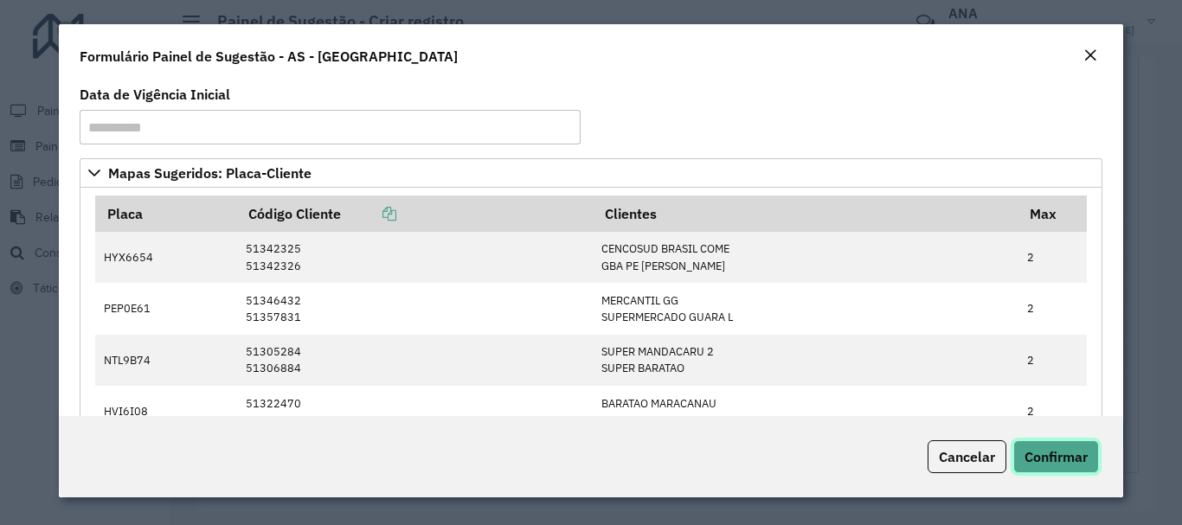 The width and height of the screenshot is (1182, 525). What do you see at coordinates (414, 257) in the screenshot?
I see `td: 51342325 51342326` at bounding box center [414, 257].